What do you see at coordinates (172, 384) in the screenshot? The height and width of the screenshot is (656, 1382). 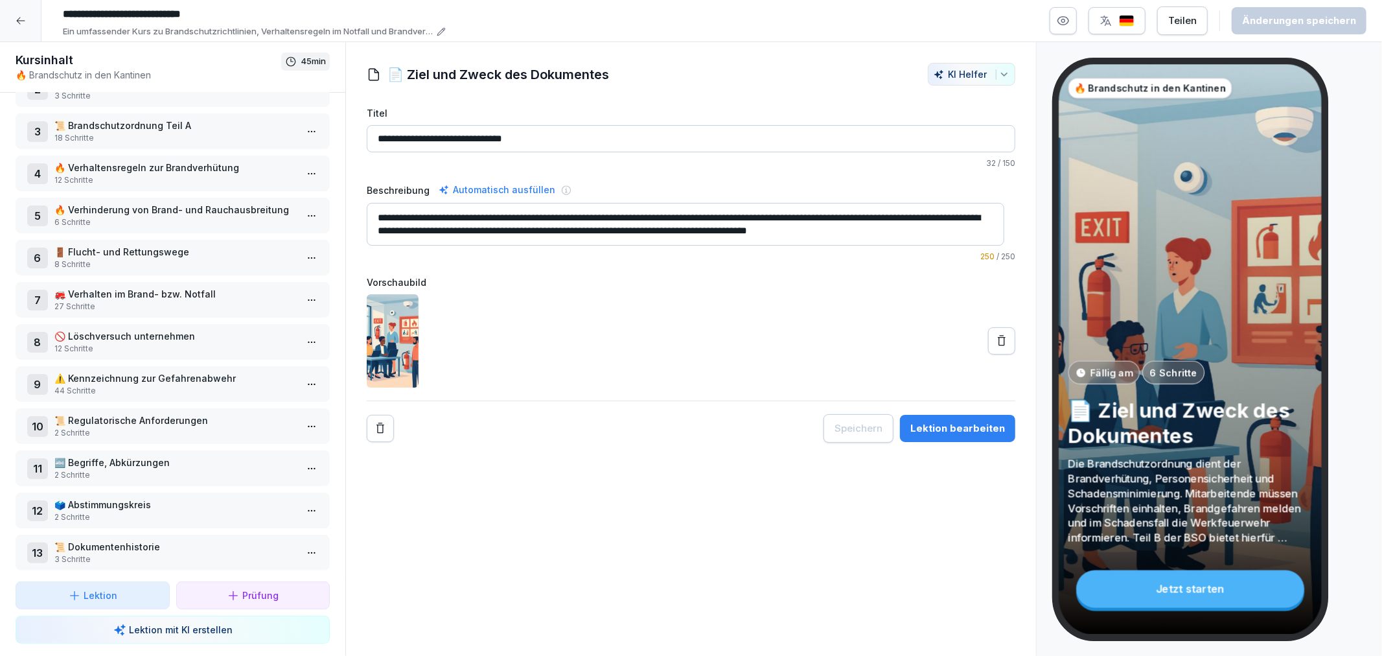 I see `div: 9⚠️ Kennzeichnung zur Gefahrenabwehr44 Schritte` at bounding box center [172, 384].